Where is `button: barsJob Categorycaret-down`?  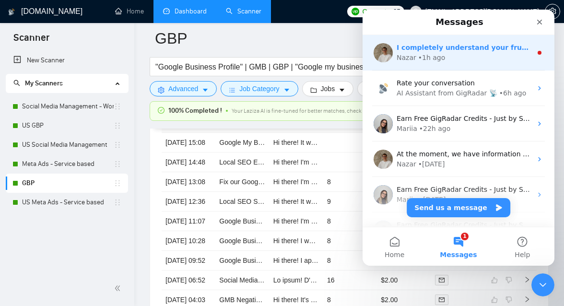
button: barsJob Categorycaret-down is located at coordinates (259, 89).